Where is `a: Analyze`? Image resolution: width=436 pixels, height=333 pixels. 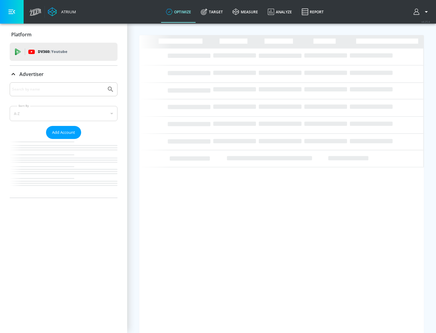 a: Analyze is located at coordinates (280, 12).